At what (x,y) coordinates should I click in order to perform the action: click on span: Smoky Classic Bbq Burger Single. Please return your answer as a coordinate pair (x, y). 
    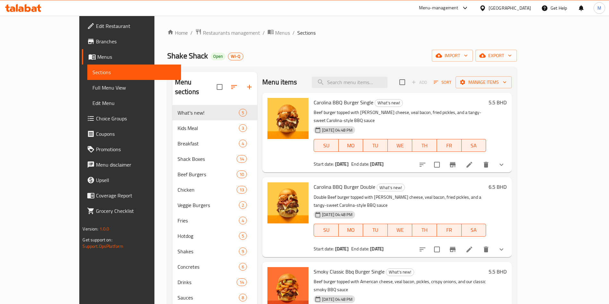
    Looking at the image, I should click on (349, 272).